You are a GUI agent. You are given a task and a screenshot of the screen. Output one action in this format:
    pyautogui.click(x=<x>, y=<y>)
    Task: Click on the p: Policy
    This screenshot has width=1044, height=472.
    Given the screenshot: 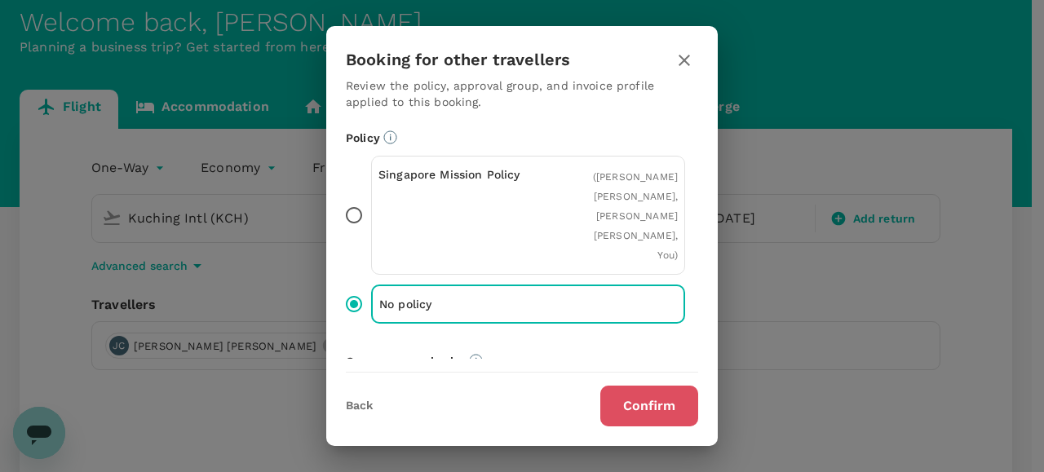 What is the action you would take?
    pyautogui.click(x=522, y=138)
    